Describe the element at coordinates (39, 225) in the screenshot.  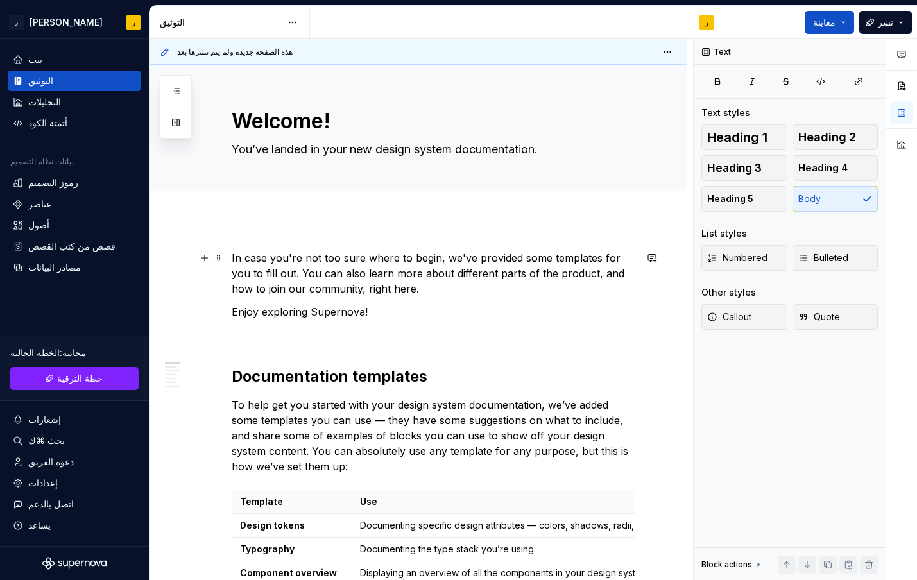
I see `font: أصول` at that location.